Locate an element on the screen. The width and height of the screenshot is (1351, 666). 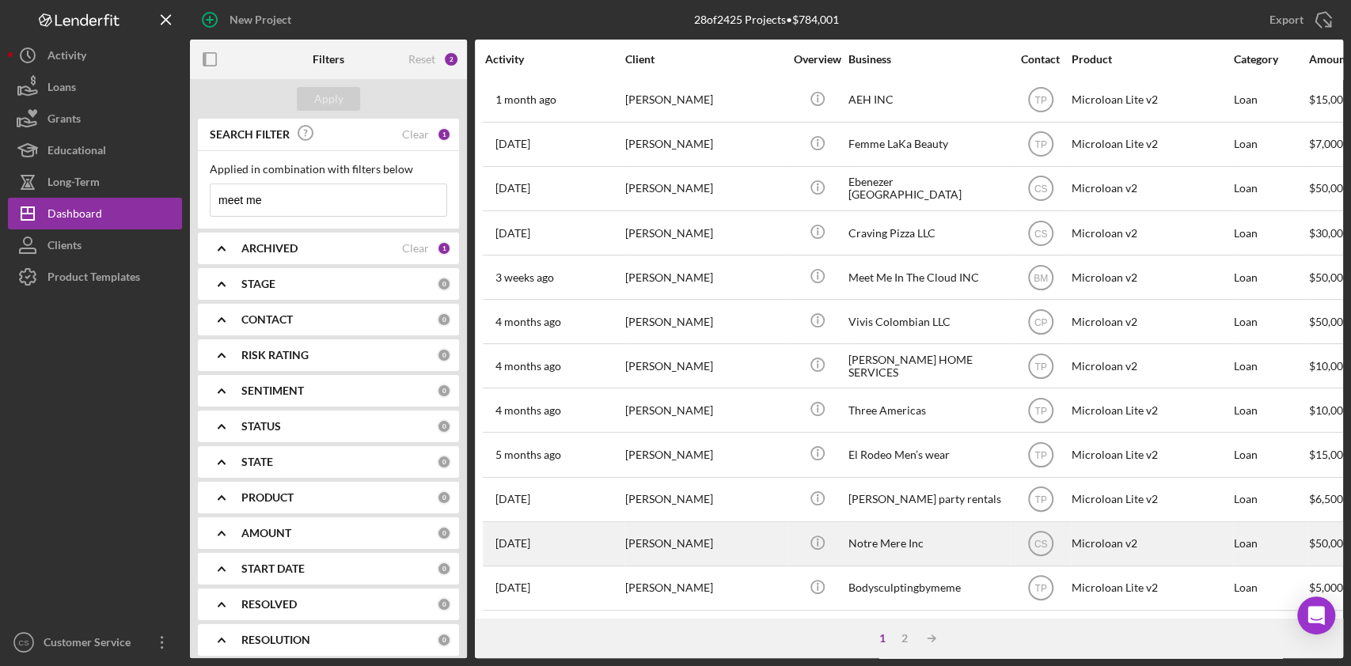
div: Contact is located at coordinates (1040, 59).